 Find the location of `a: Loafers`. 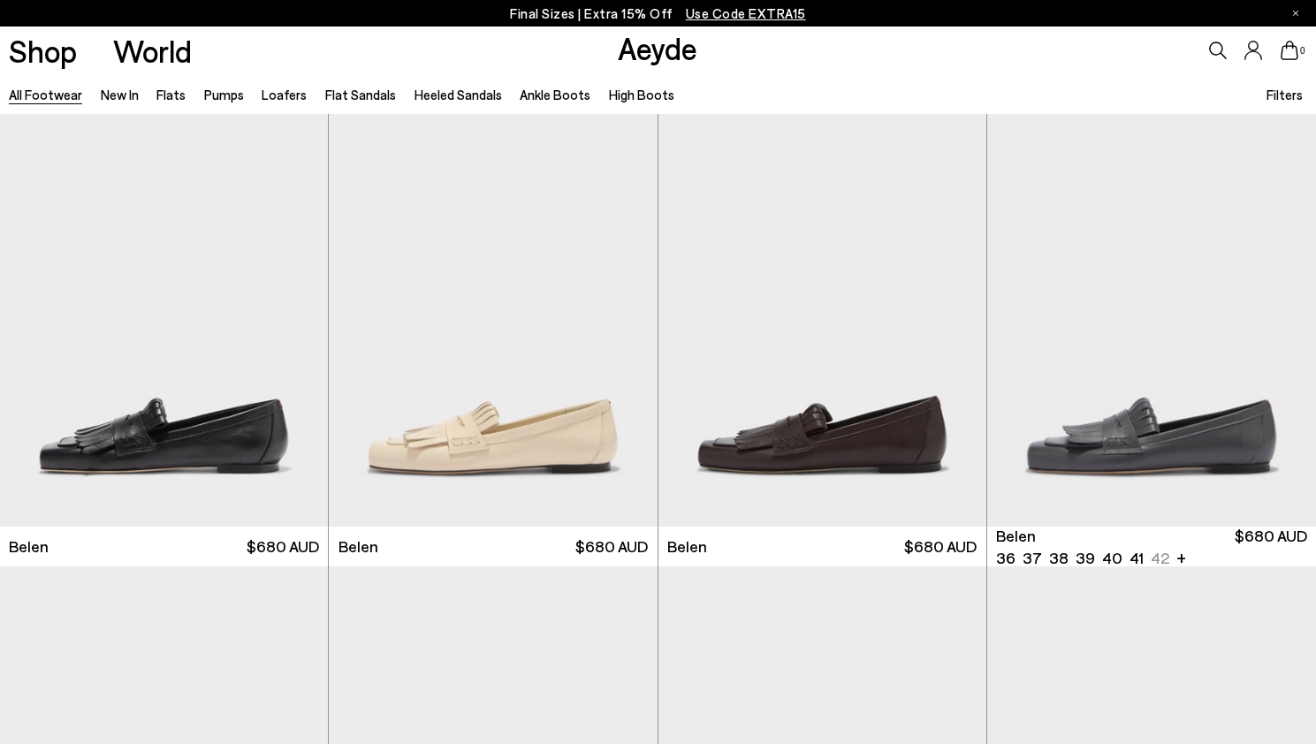

a: Loafers is located at coordinates (284, 95).